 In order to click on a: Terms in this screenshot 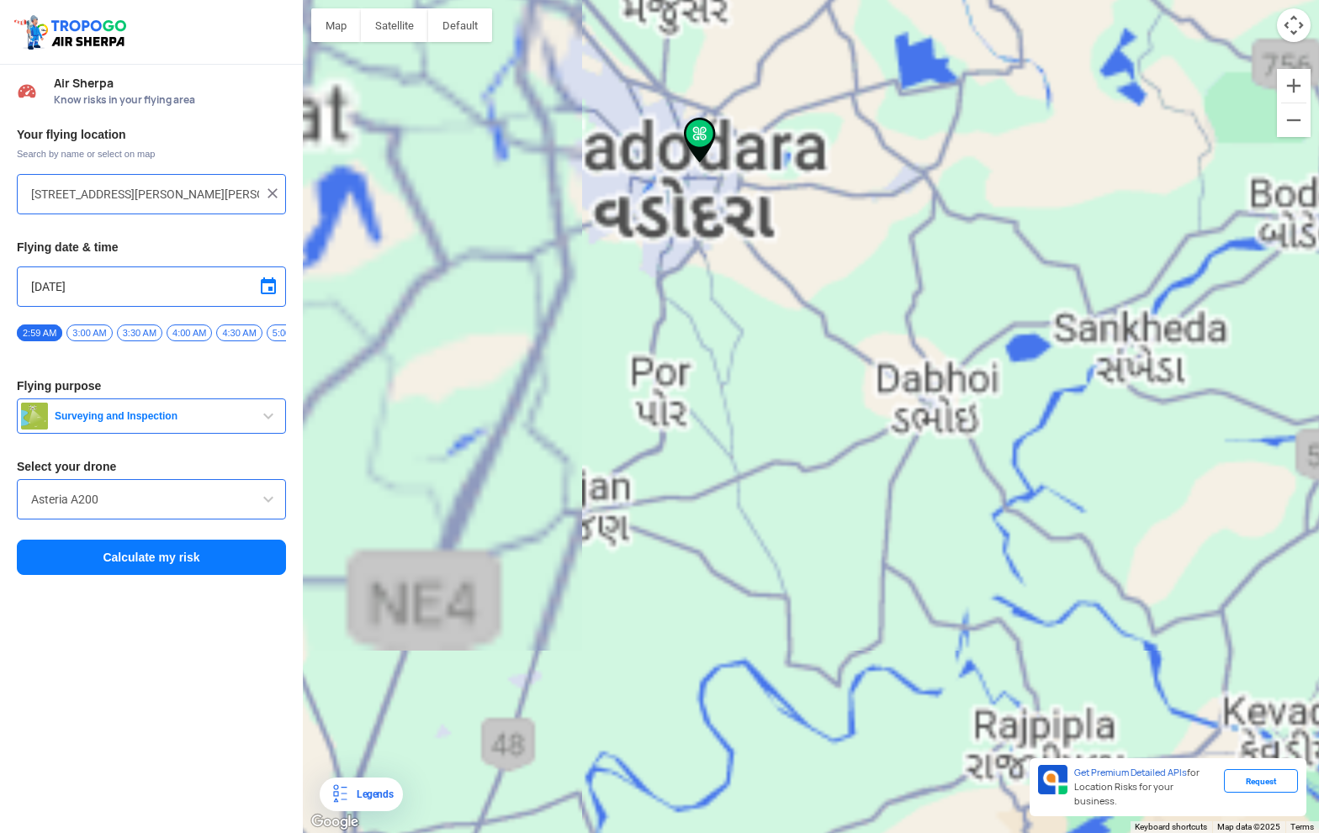, I will do `click(1302, 827)`.